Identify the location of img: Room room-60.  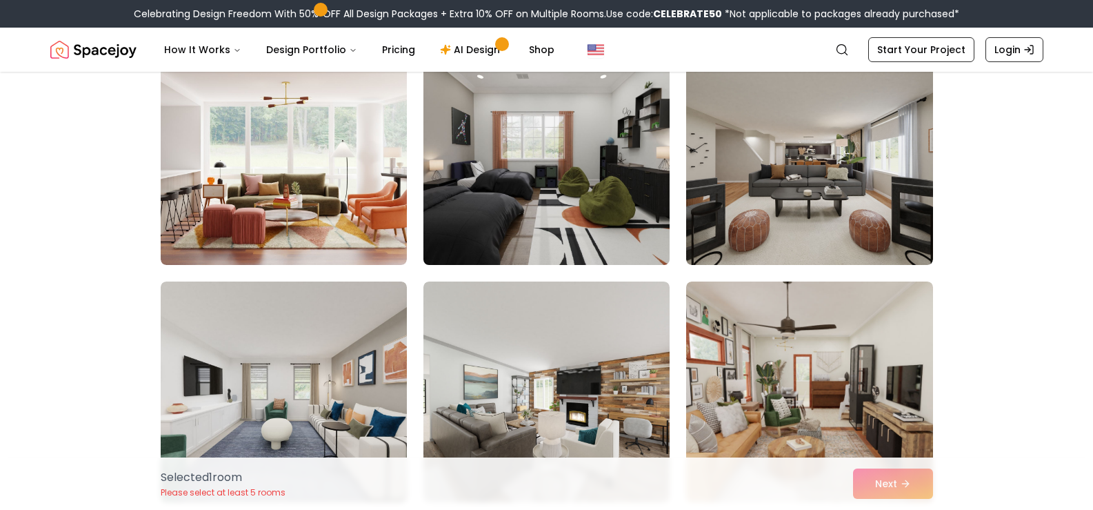
(809, 392).